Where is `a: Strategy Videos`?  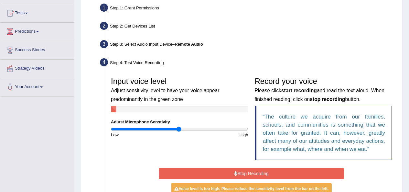 a: Strategy Videos is located at coordinates (37, 68).